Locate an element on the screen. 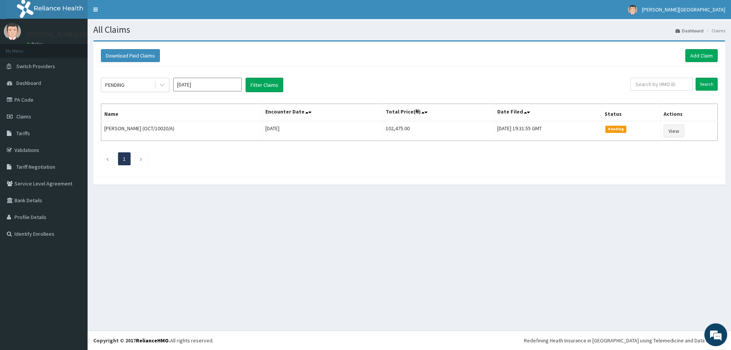  input: Search is located at coordinates (707, 84).